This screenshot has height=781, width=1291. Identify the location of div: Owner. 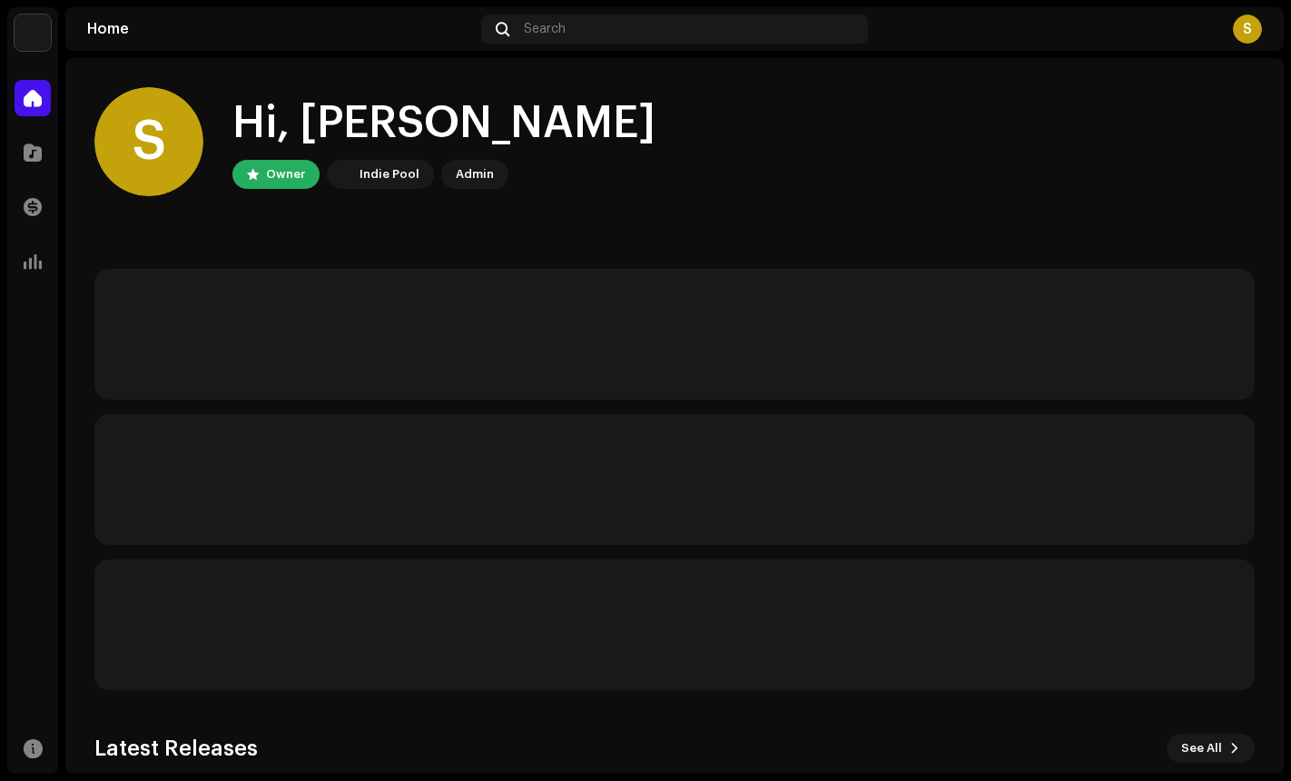
(285, 174).